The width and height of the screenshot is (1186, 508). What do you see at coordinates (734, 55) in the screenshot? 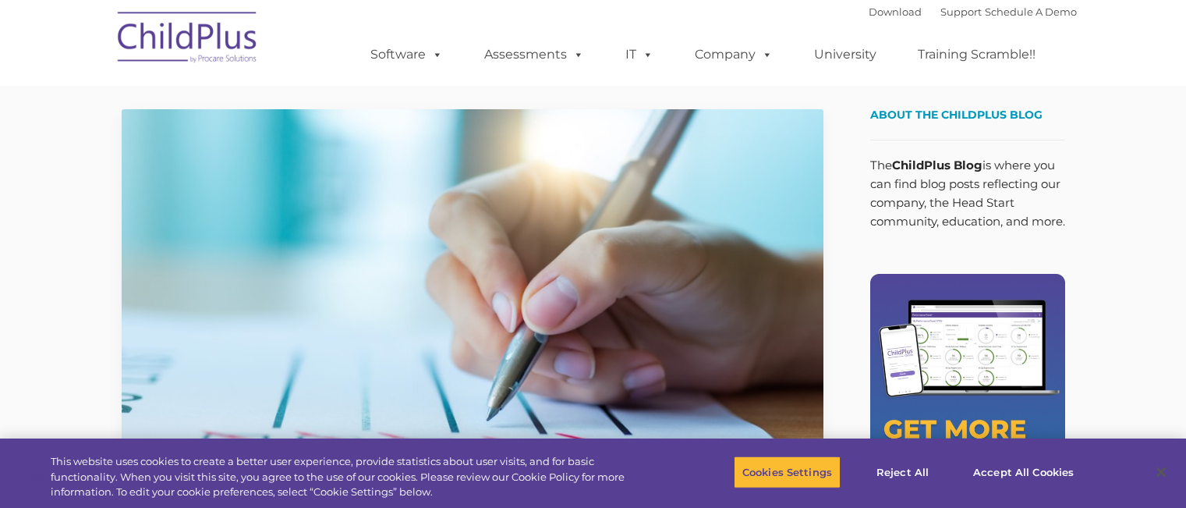
I see `a: Company` at bounding box center [734, 55].